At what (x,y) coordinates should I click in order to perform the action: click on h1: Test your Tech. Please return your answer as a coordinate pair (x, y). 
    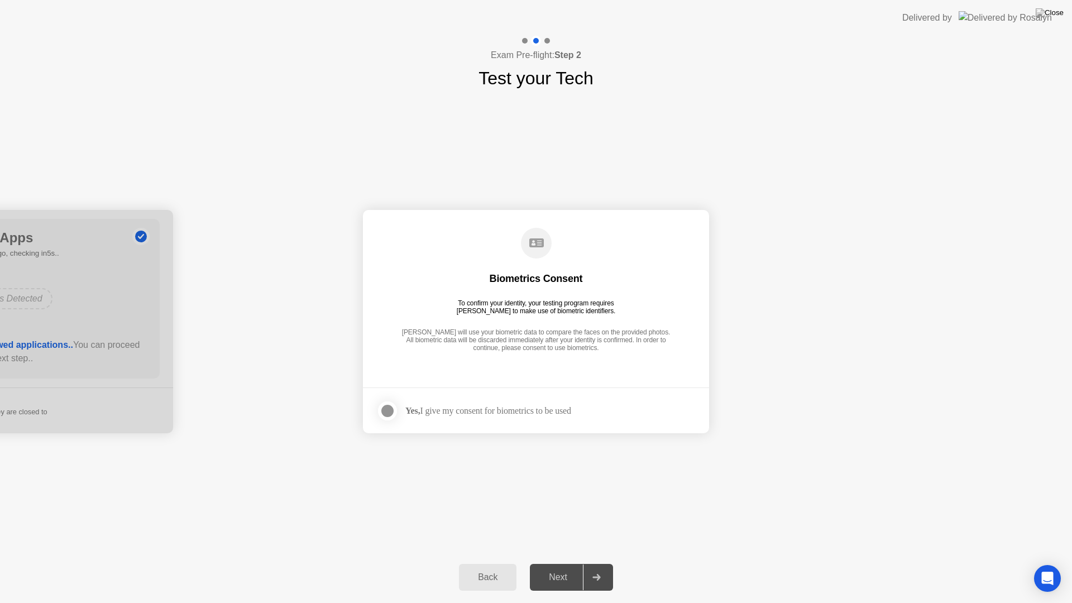
    Looking at the image, I should click on (536, 78).